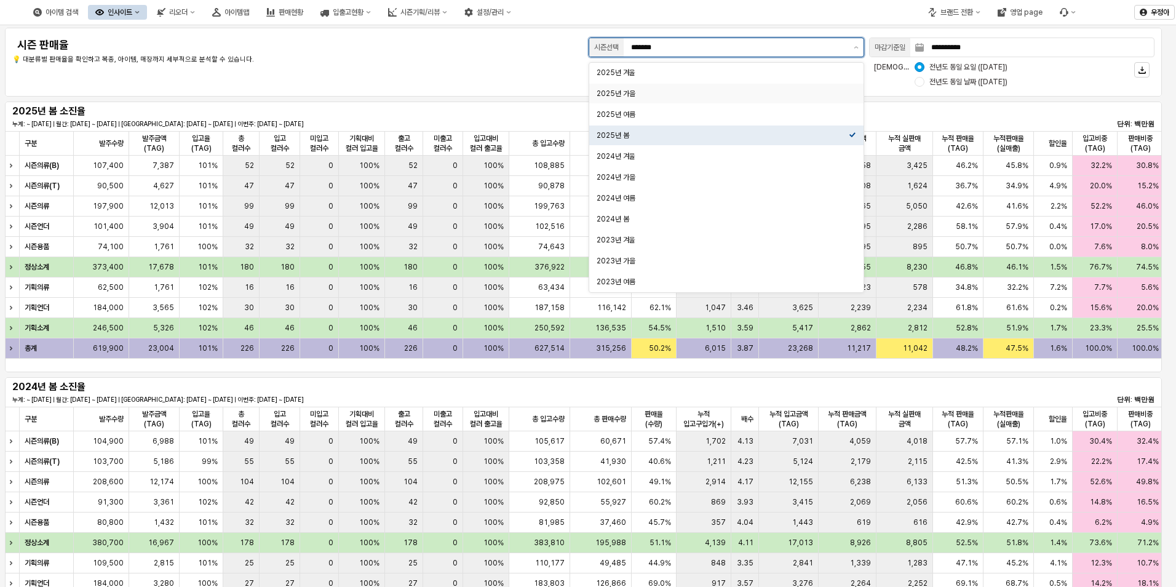 This screenshot has height=587, width=1176. What do you see at coordinates (549, 328) in the screenshot?
I see `span: 250,592` at bounding box center [549, 328].